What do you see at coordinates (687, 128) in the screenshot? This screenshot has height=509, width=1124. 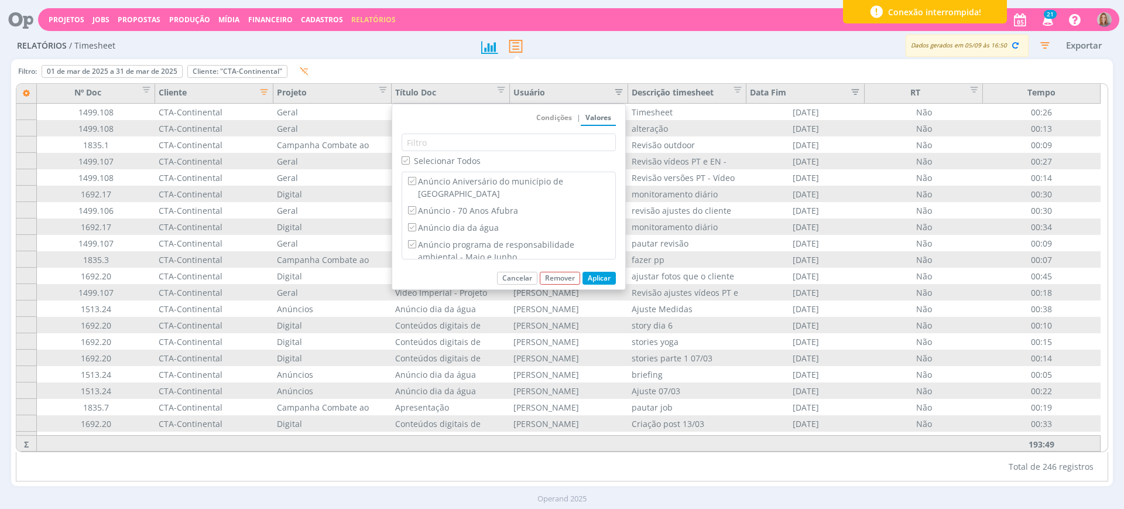 I see `div: alteração` at bounding box center [687, 128].